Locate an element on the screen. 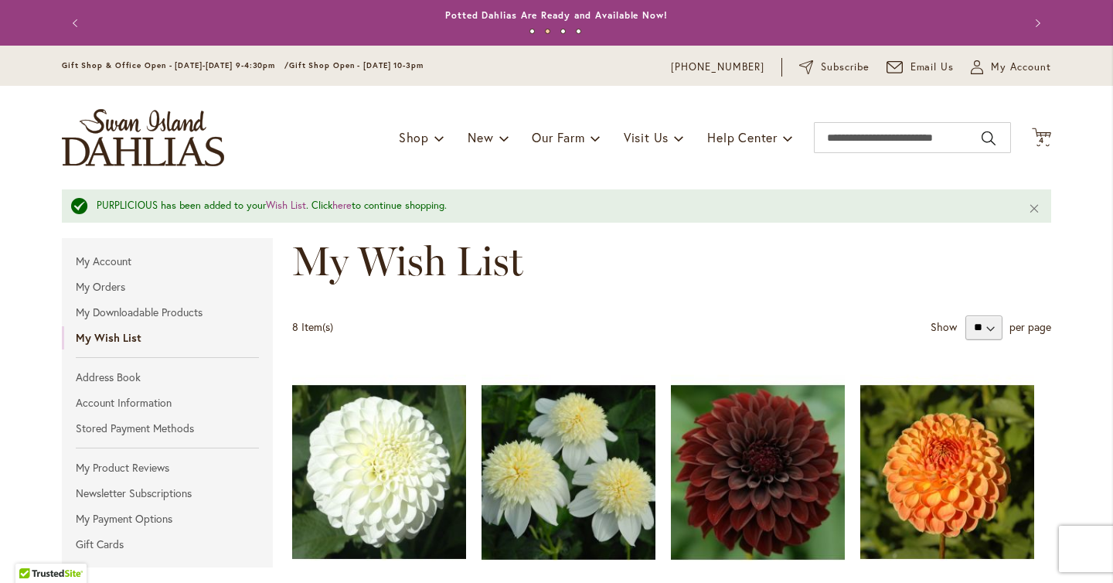  a: My Orders is located at coordinates (167, 287).